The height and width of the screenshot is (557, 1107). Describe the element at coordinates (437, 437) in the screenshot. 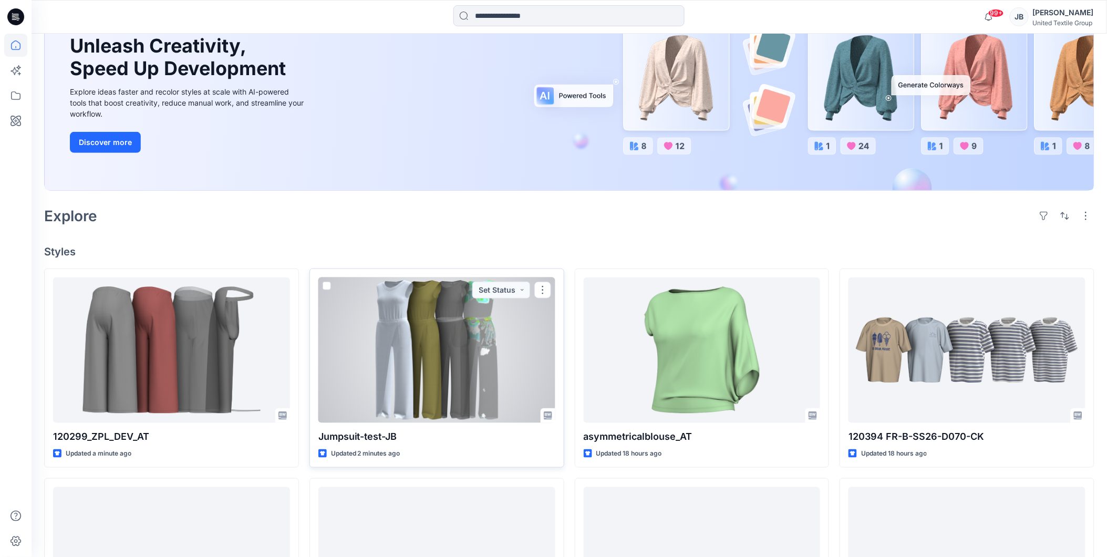

I see `p: Jumpsuit-test-JB` at that location.